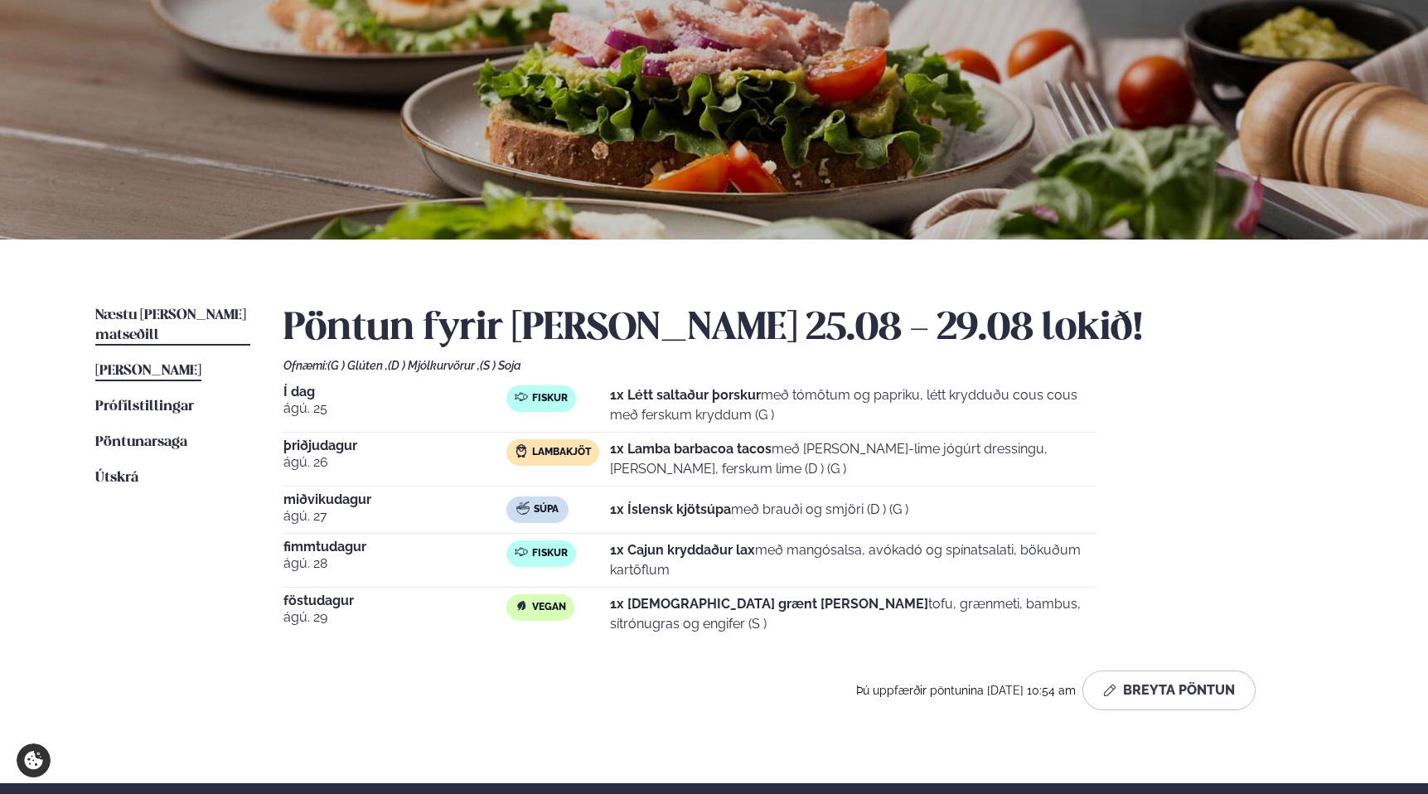  I want to click on a: Cookie settings, so click(33, 760).